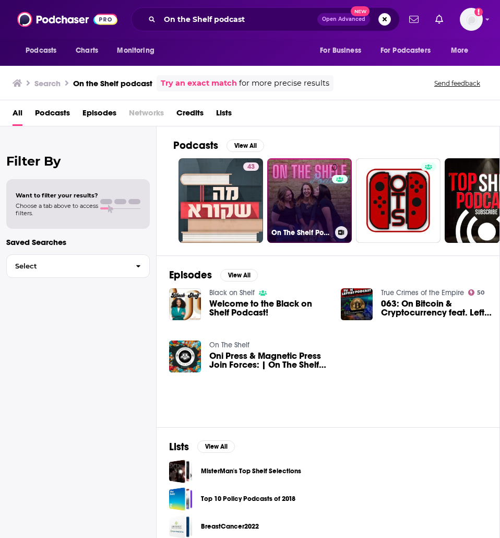 The width and height of the screenshot is (500, 538). Describe the element at coordinates (181, 499) in the screenshot. I see `span: Top 10 Policy Podcasts of 2018` at that location.